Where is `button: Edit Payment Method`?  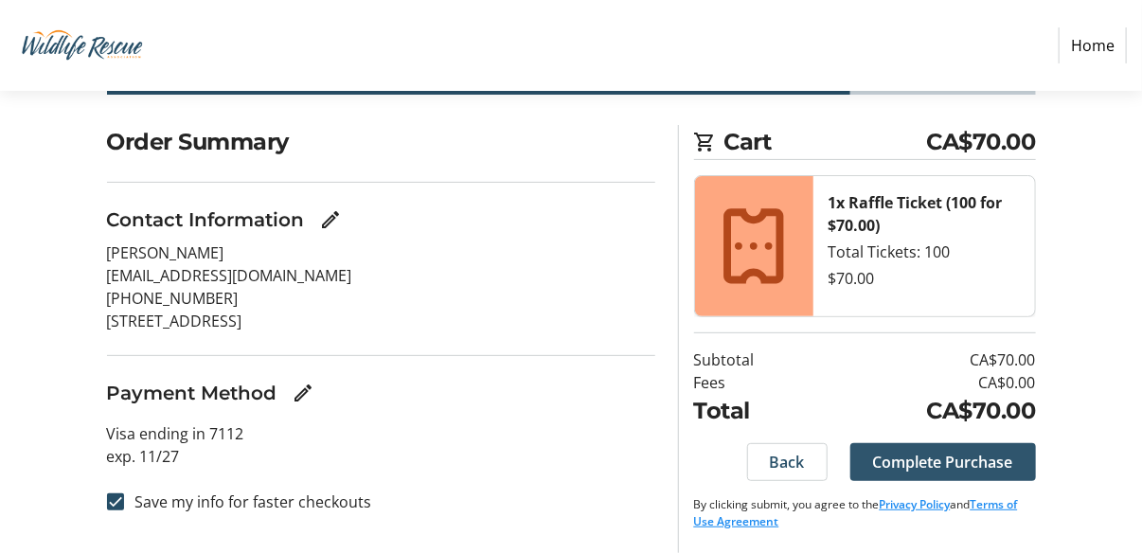 button: Edit Payment Method is located at coordinates (304, 393).